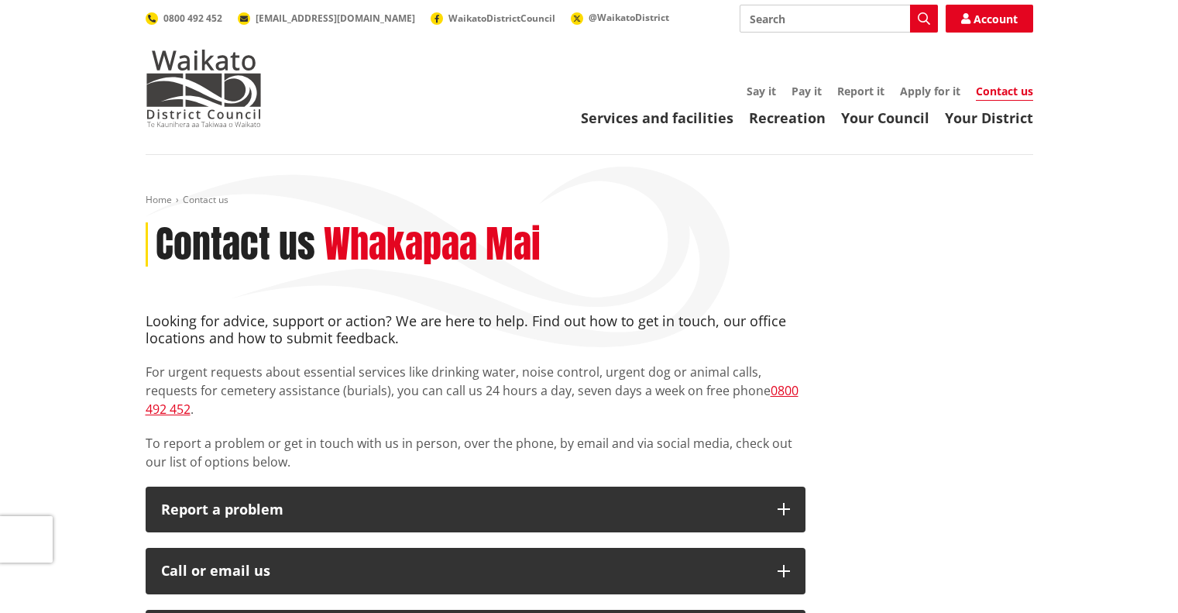 The width and height of the screenshot is (1178, 613). I want to click on a: Say it, so click(761, 91).